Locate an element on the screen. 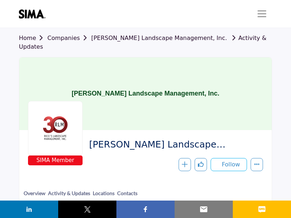 Image resolution: width=291 pixels, height=218 pixels. img: twitter sharing button is located at coordinates (87, 209).